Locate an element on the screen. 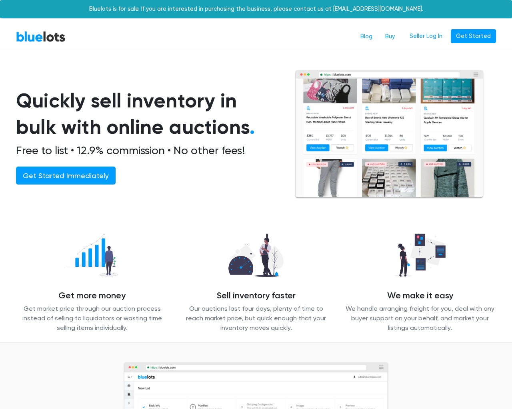 The image size is (512, 409). h4: Get more money is located at coordinates (92, 296).